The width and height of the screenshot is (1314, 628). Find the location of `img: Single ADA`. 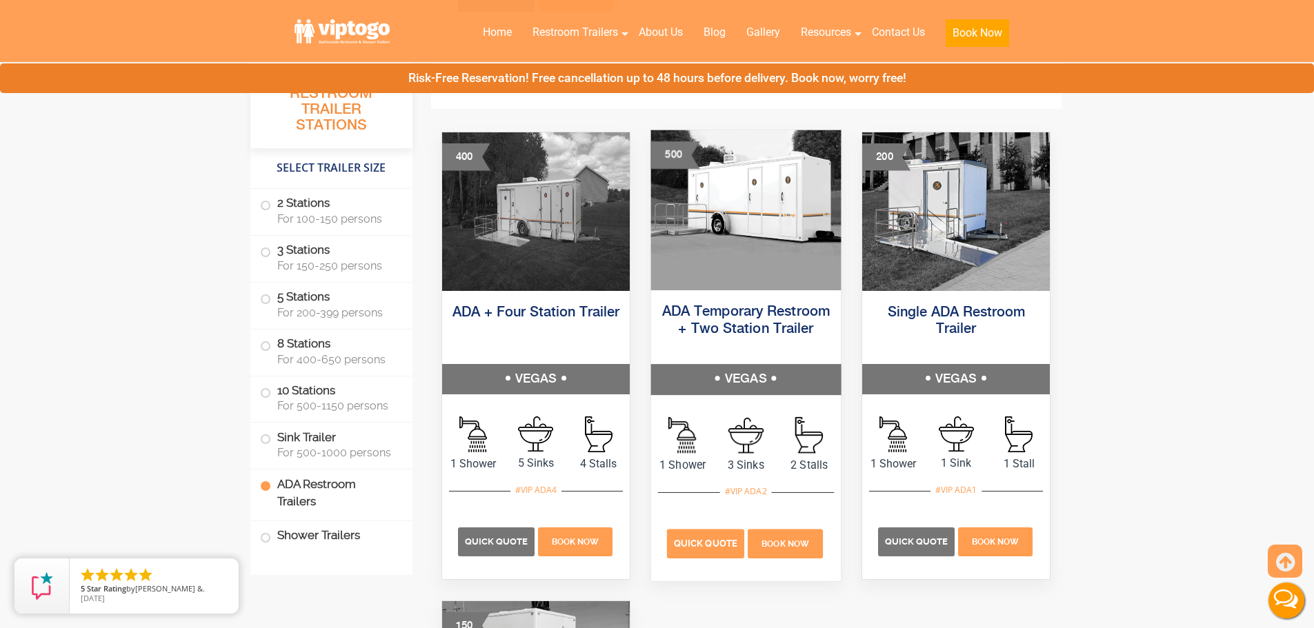

img: Single ADA is located at coordinates (956, 212).